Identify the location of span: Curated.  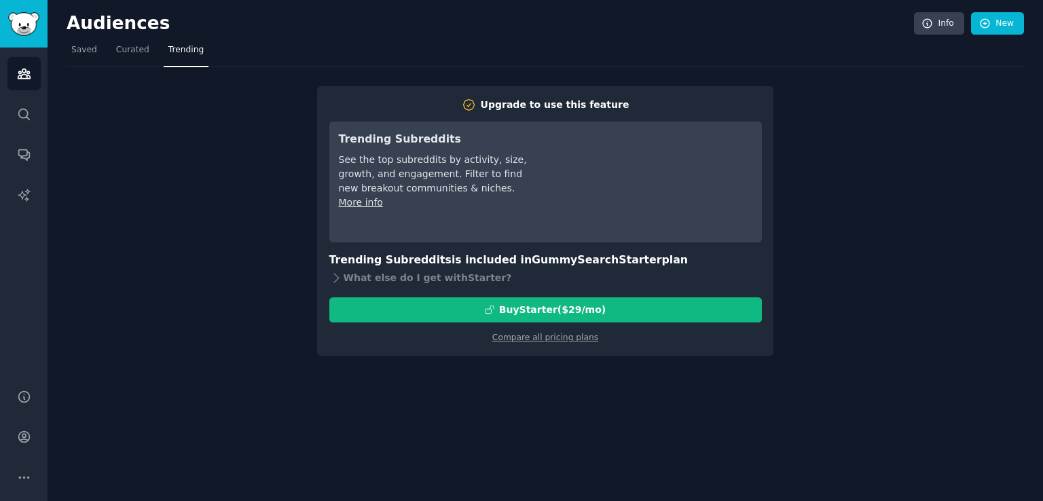
(132, 50).